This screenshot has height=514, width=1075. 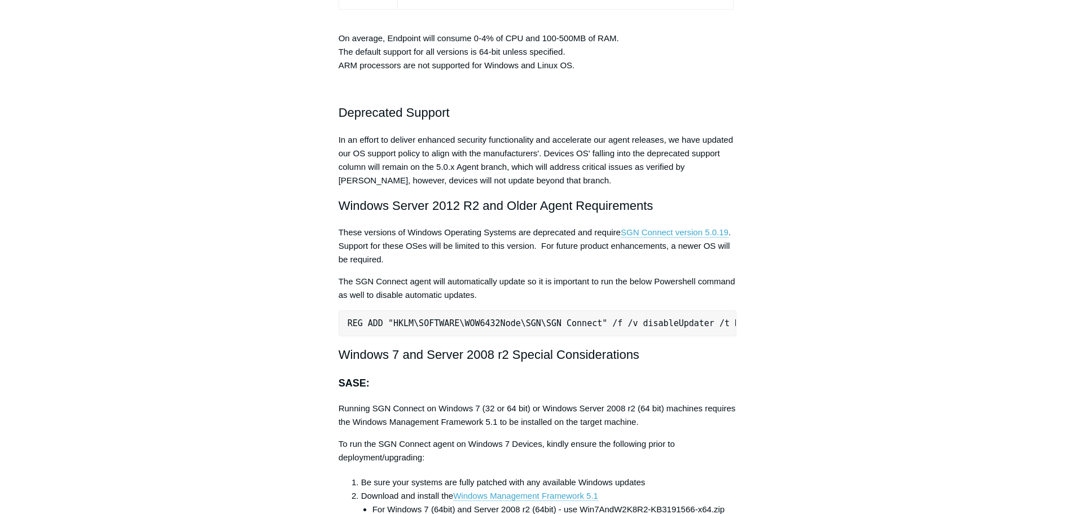 I want to click on span: Download and install the, so click(x=407, y=495).